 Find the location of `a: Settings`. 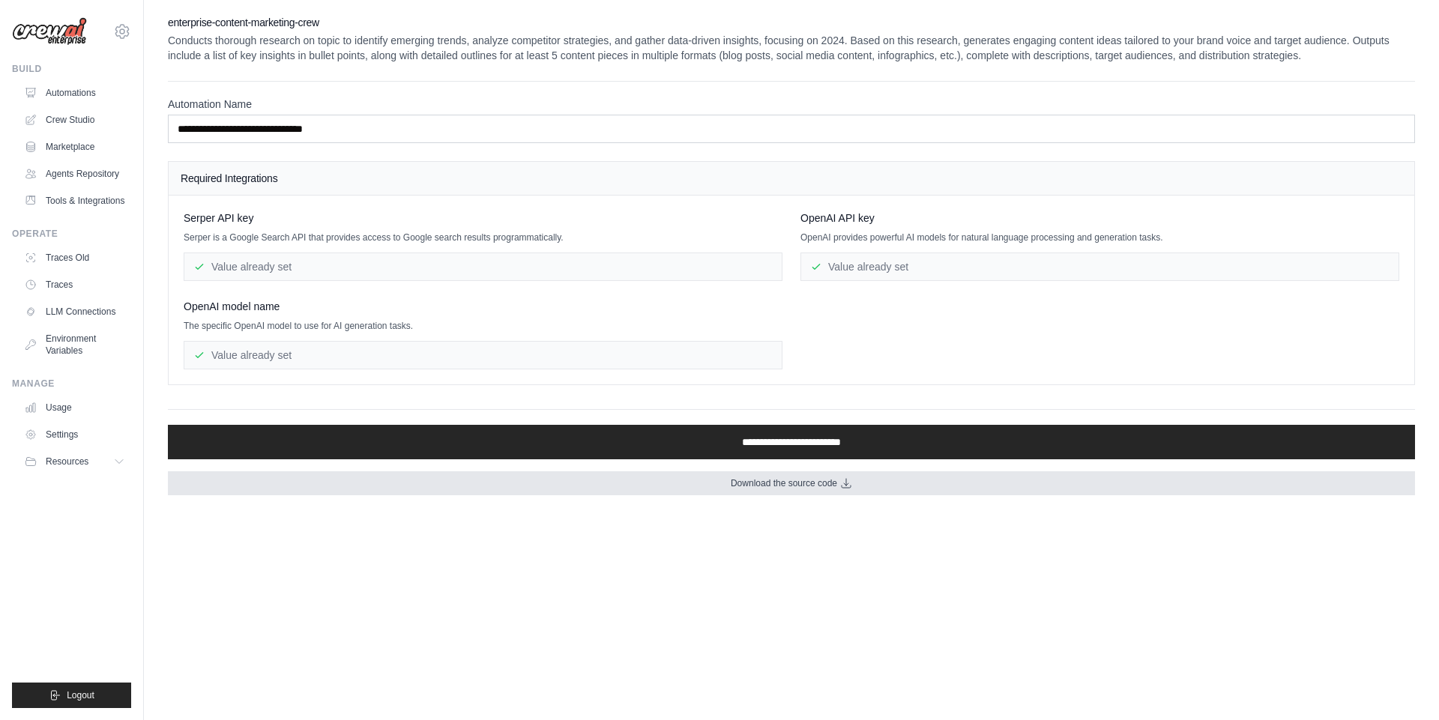

a: Settings is located at coordinates (74, 435).